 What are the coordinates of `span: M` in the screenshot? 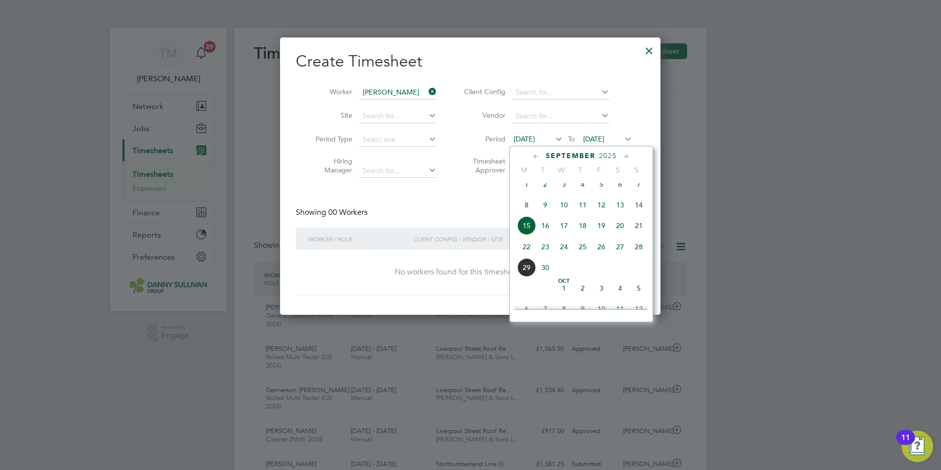 It's located at (524, 170).